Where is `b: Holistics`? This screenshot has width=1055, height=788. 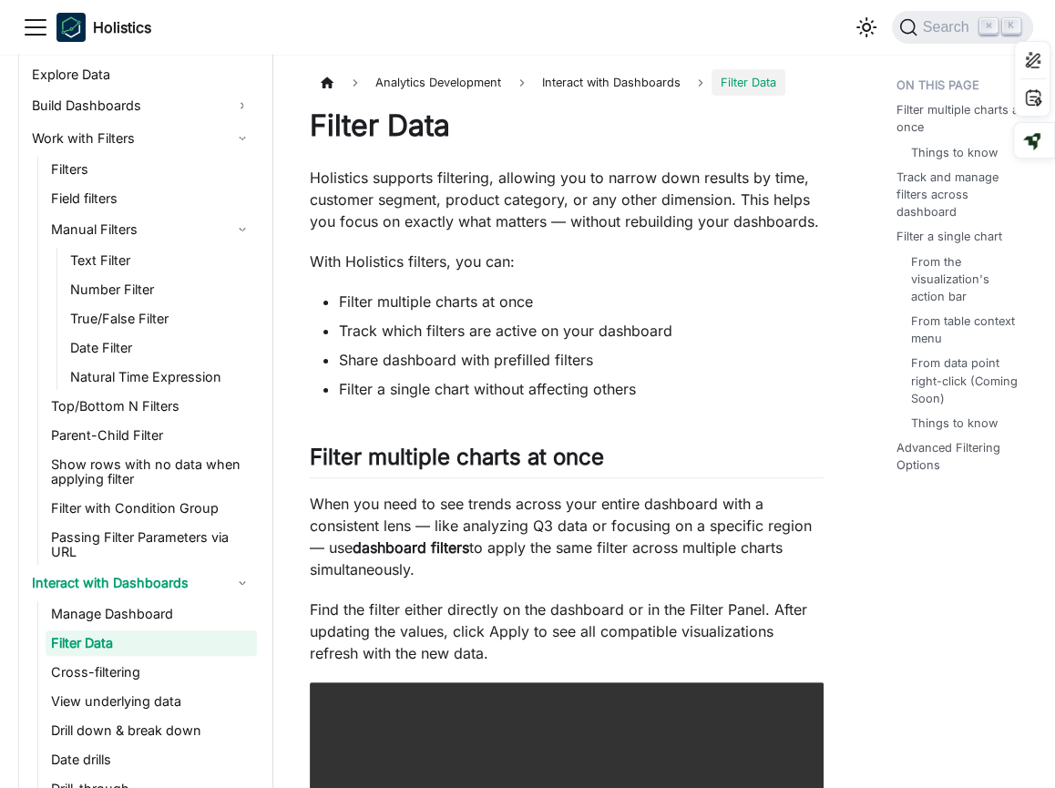
b: Holistics is located at coordinates (122, 27).